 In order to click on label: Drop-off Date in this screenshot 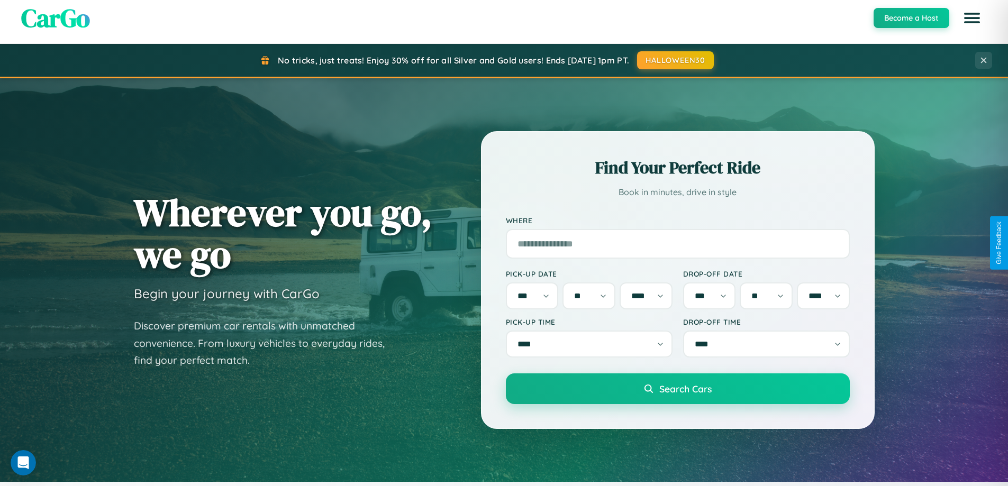, I will do `click(766, 274)`.